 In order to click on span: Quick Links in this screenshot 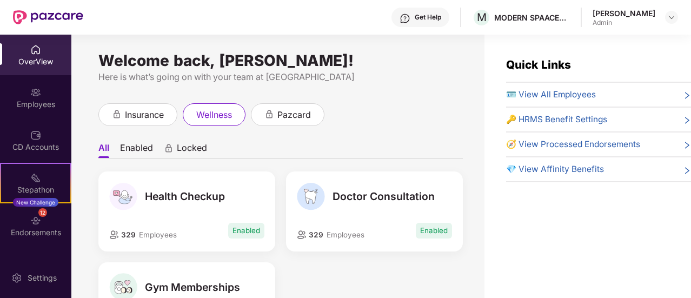, I will do `click(538, 64)`.